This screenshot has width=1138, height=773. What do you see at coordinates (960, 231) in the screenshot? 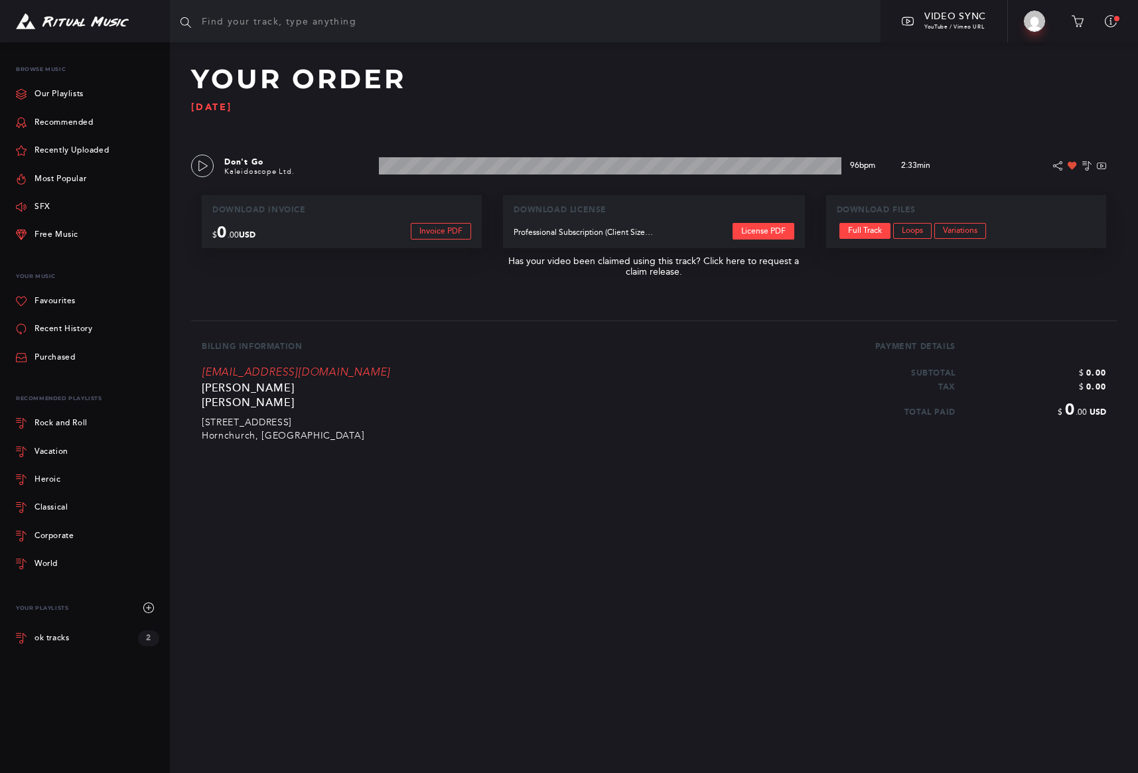
I see `a: Variations` at bounding box center [960, 231].